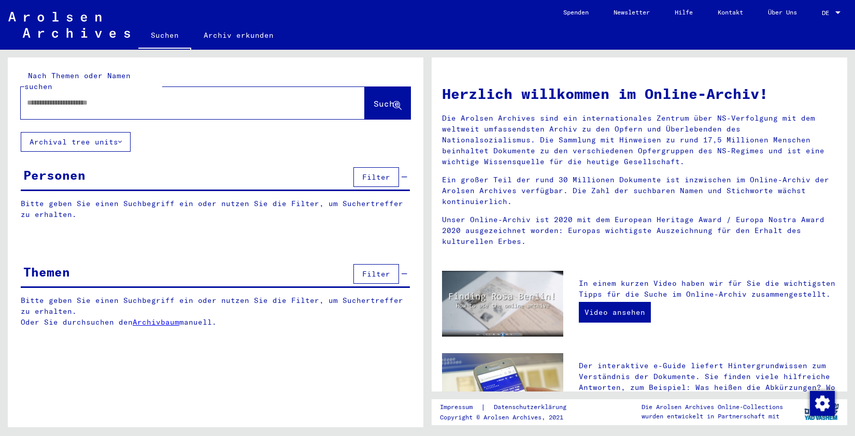 The width and height of the screenshot is (855, 436). Describe the element at coordinates (216, 311) in the screenshot. I see `p: Bitte geben Sie einen Suchbegriff ein oder nutzen Sie die Filter, um Suchertreffer zu erhalten. O...` at that location.